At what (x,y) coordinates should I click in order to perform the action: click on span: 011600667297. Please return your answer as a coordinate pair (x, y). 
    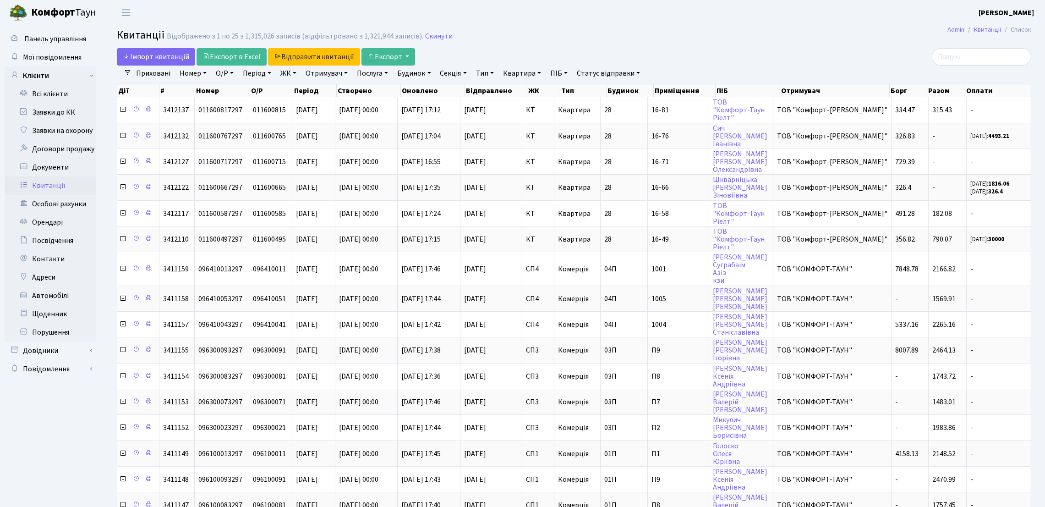
    Looking at the image, I should click on (220, 187).